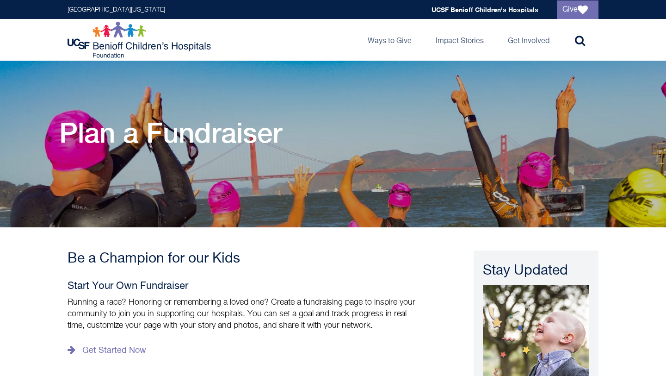 Image resolution: width=666 pixels, height=376 pixels. What do you see at coordinates (246, 259) in the screenshot?
I see `h3: Be a Champion for our Kids` at bounding box center [246, 259].